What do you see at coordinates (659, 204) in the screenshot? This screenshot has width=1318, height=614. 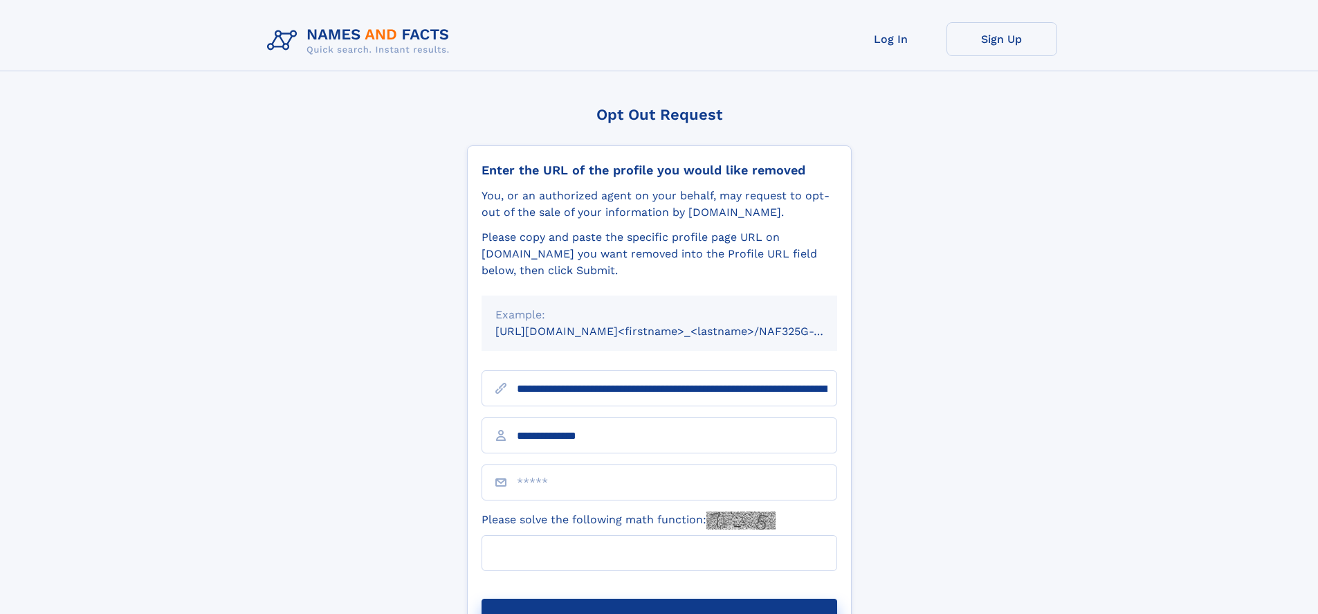 I see `div: You, or an authorized agent on your behalf, may request to opt-out of the sale of your informatio...` at bounding box center [659, 204].